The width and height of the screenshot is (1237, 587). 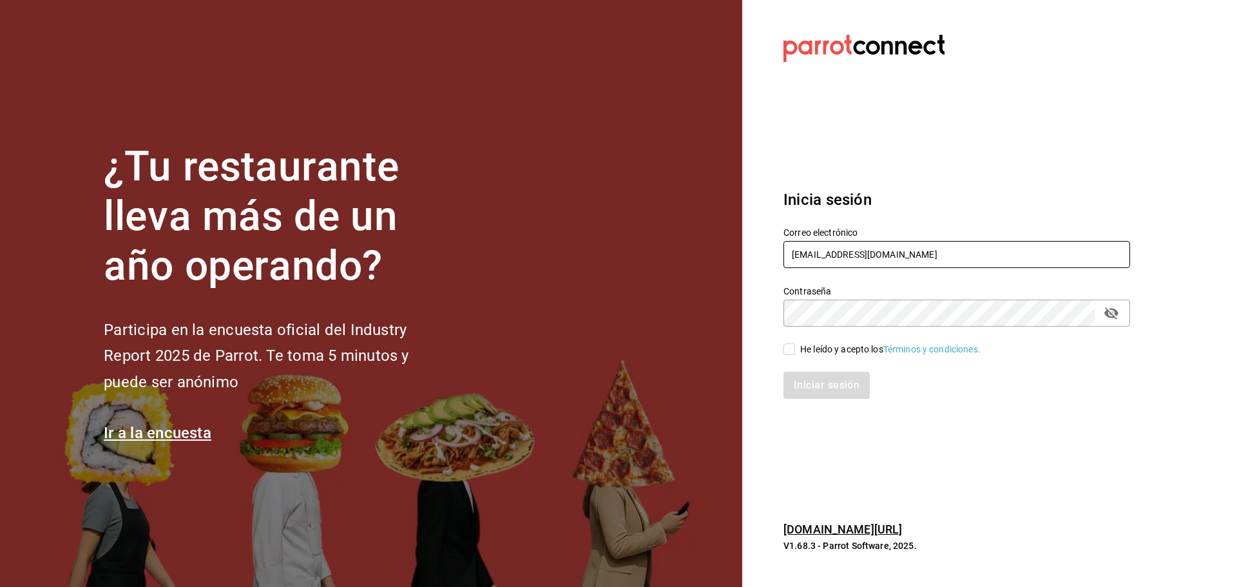 I want to click on h1: ¿Tu restaurante lleva más de un año operando?, so click(x=278, y=216).